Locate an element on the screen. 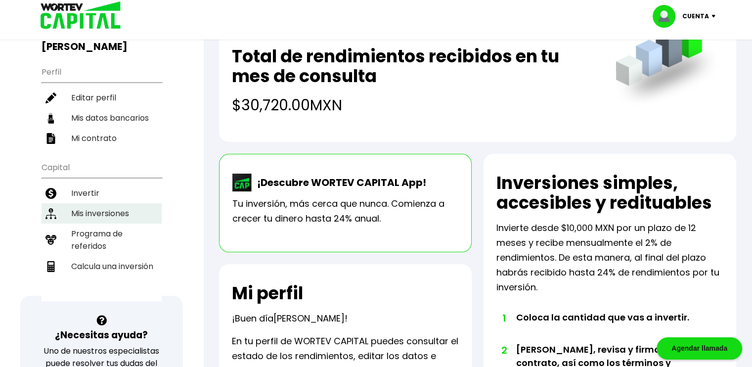  img: recomiendanos-icon.9b8e9327.svg is located at coordinates (51, 240).